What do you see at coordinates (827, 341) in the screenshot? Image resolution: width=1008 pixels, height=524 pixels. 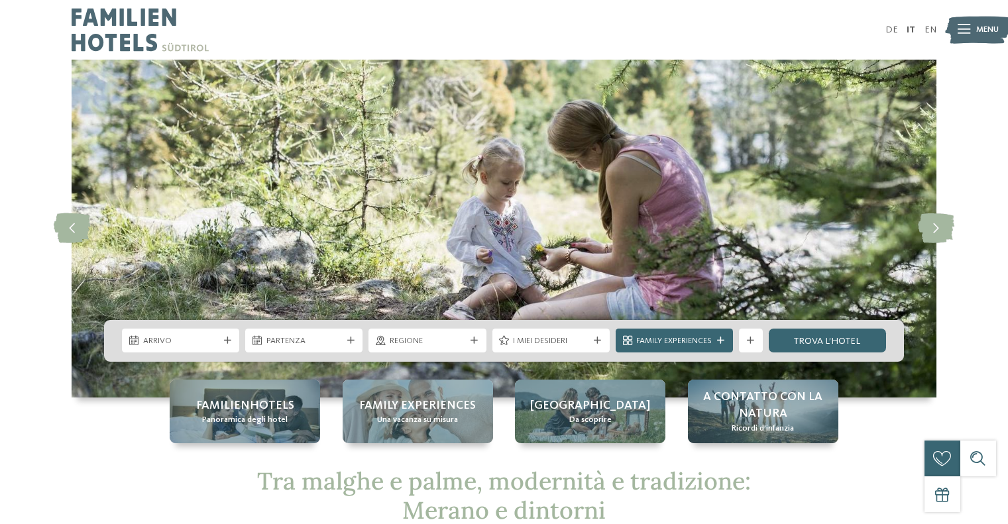 I see `a: trova l’hotel` at bounding box center [827, 341].